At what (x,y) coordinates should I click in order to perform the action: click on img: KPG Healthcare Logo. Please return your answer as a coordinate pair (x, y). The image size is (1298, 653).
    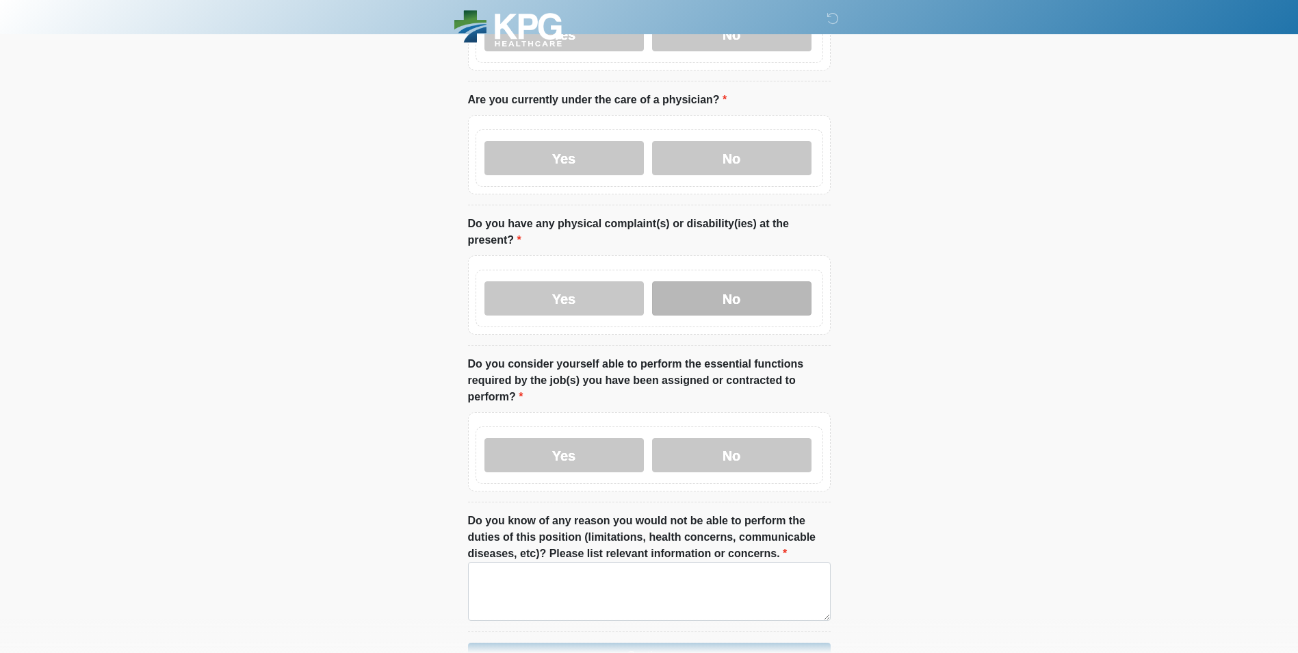
    Looking at the image, I should click on (508, 28).